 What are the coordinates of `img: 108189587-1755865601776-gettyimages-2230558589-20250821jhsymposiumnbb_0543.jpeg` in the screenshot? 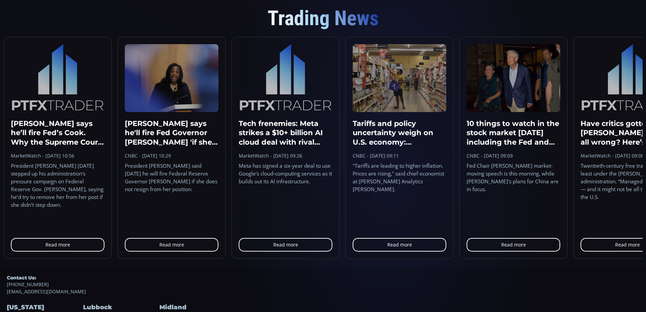 It's located at (514, 78).